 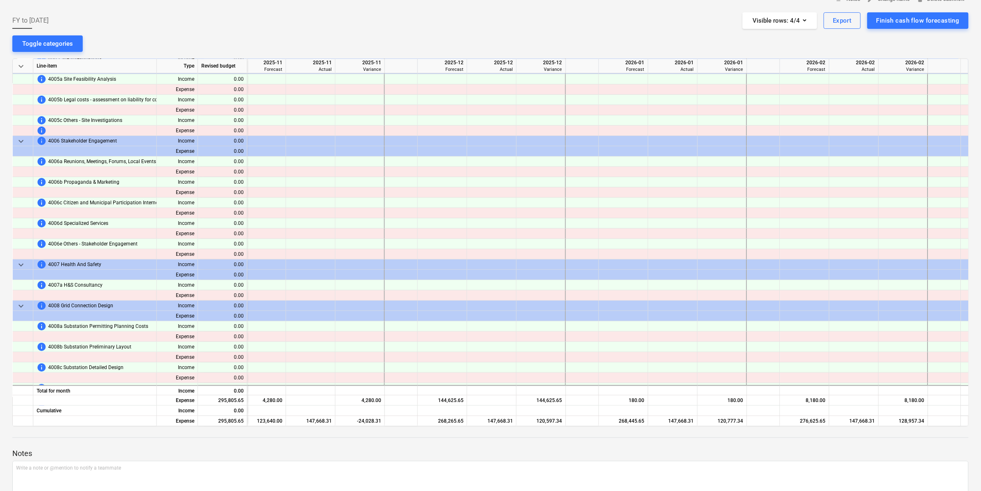 What do you see at coordinates (261, 421) in the screenshot?
I see `div: 123,640.00` at bounding box center [261, 421].